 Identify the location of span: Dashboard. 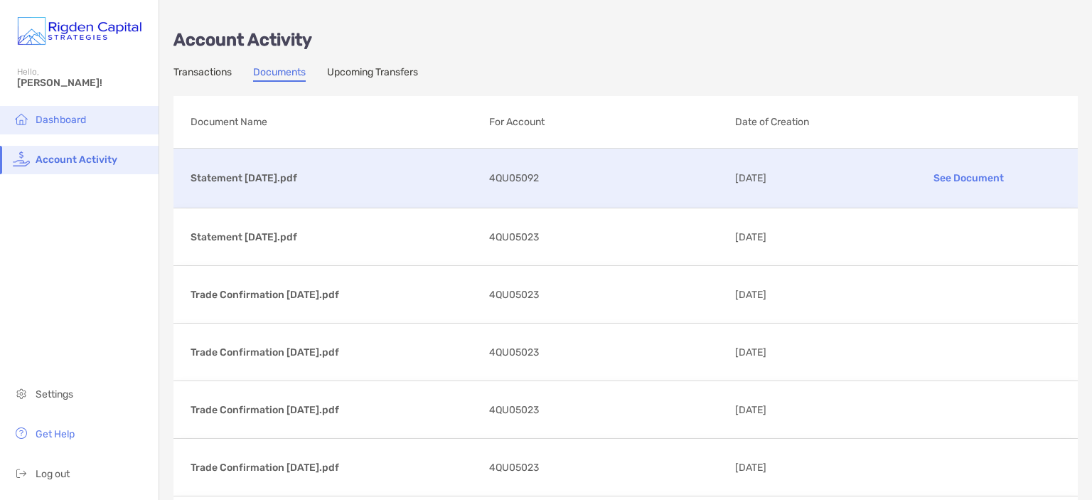
(60, 119).